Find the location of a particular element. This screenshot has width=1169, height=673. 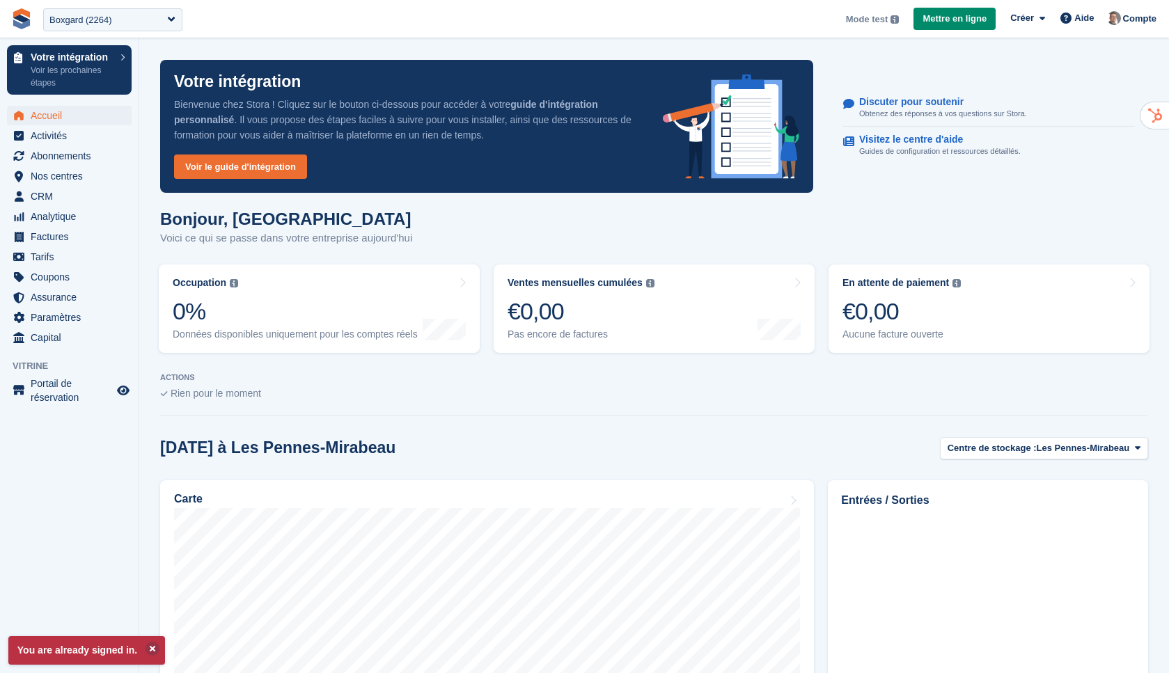

img: onboarding-info-6c161a55d2c0e0a8cae90662b2fe09162a5109e8cc188191df67fb4f79e88e88.svg is located at coordinates (731, 127).